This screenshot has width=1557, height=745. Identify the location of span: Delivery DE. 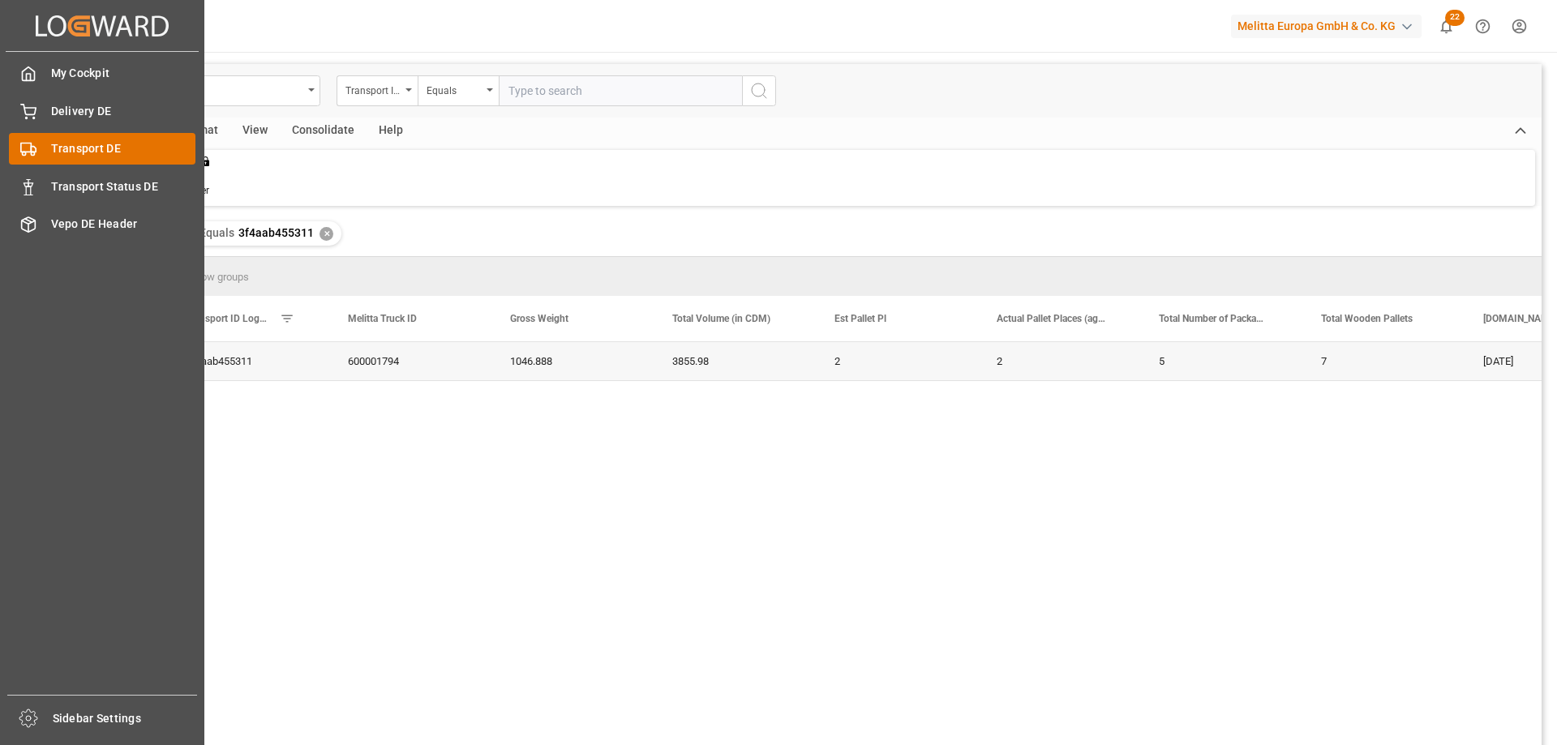
(123, 111).